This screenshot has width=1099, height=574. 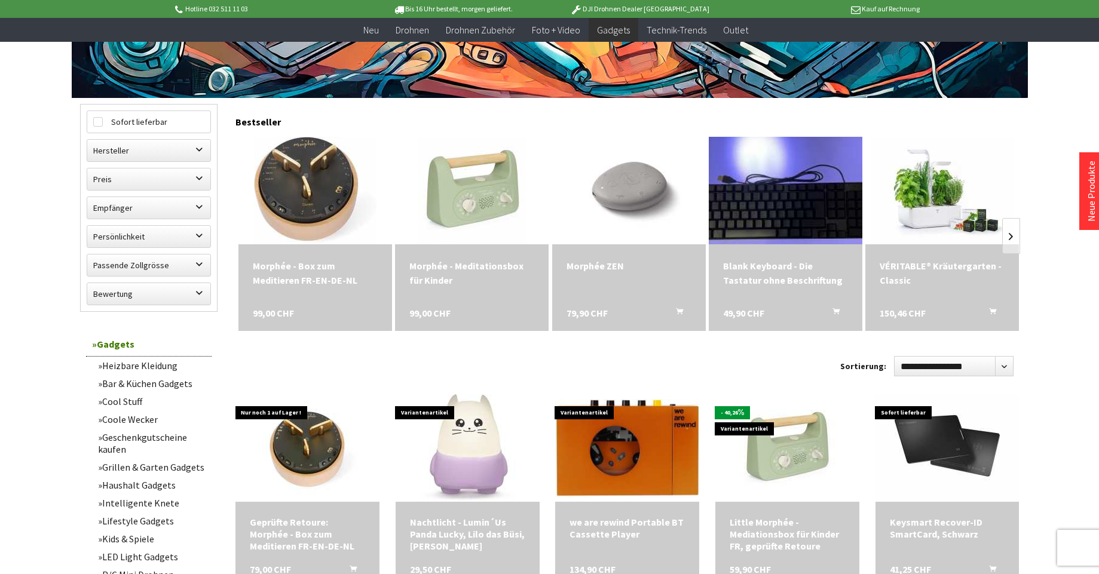 What do you see at coordinates (152, 485) in the screenshot?
I see `a: Haushalt Gadgets` at bounding box center [152, 485].